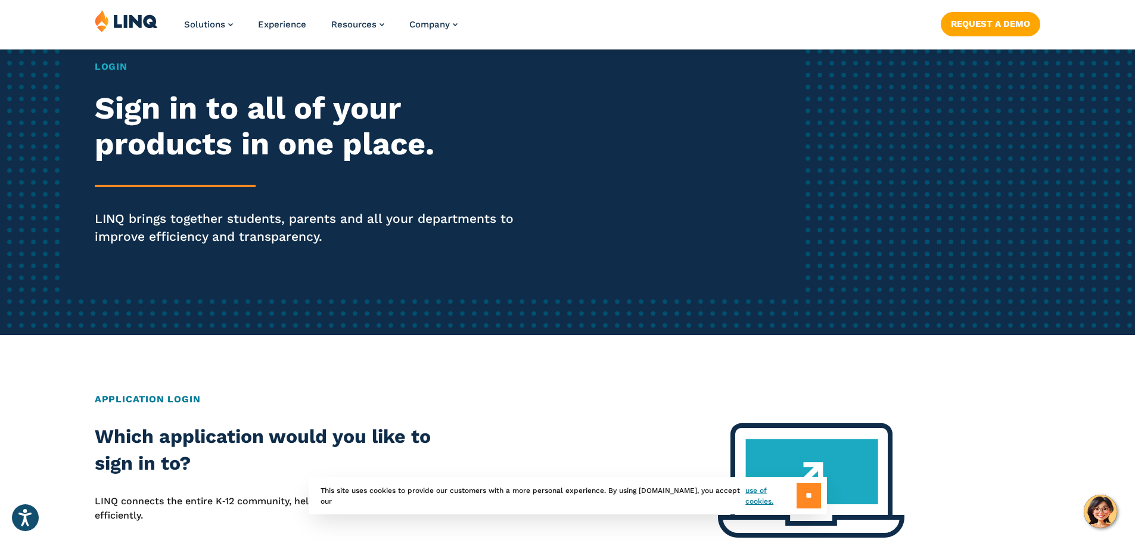 This screenshot has width=1135, height=543. Describe the element at coordinates (313, 228) in the screenshot. I see `p: LINQ brings together students, parents and all your departments to improve efficiency and transpa...` at that location.